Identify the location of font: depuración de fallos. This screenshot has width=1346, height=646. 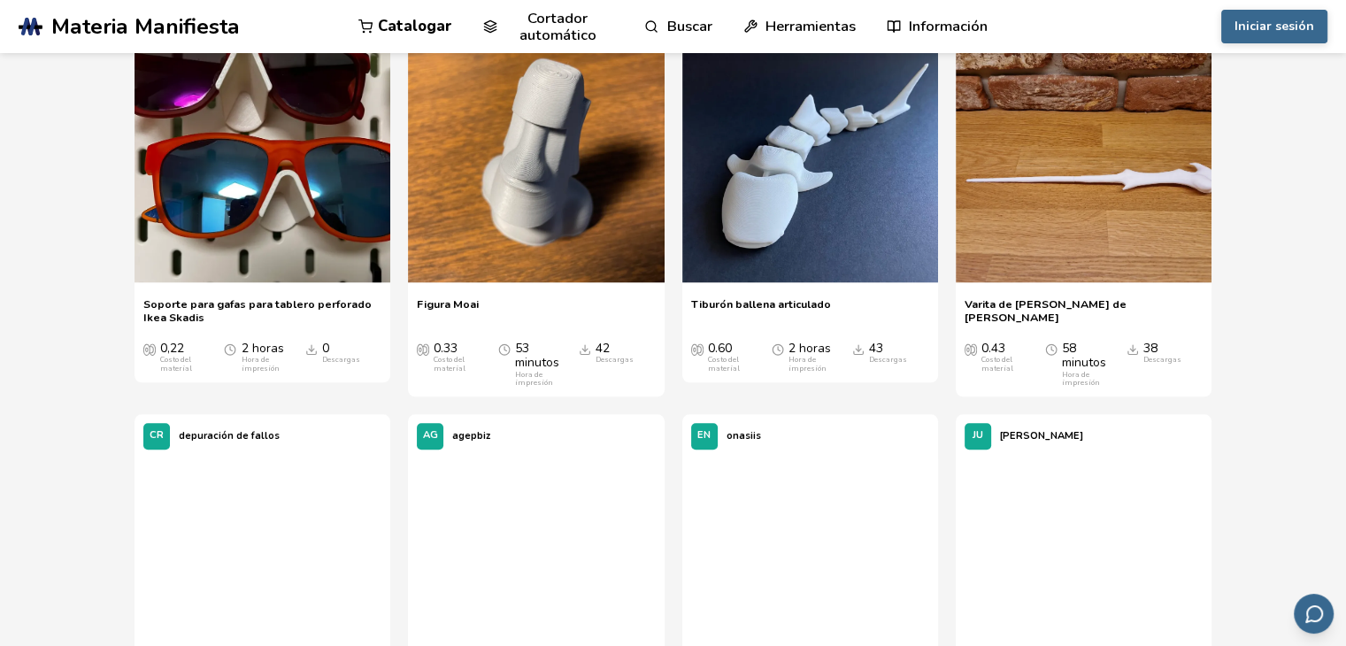
(229, 435).